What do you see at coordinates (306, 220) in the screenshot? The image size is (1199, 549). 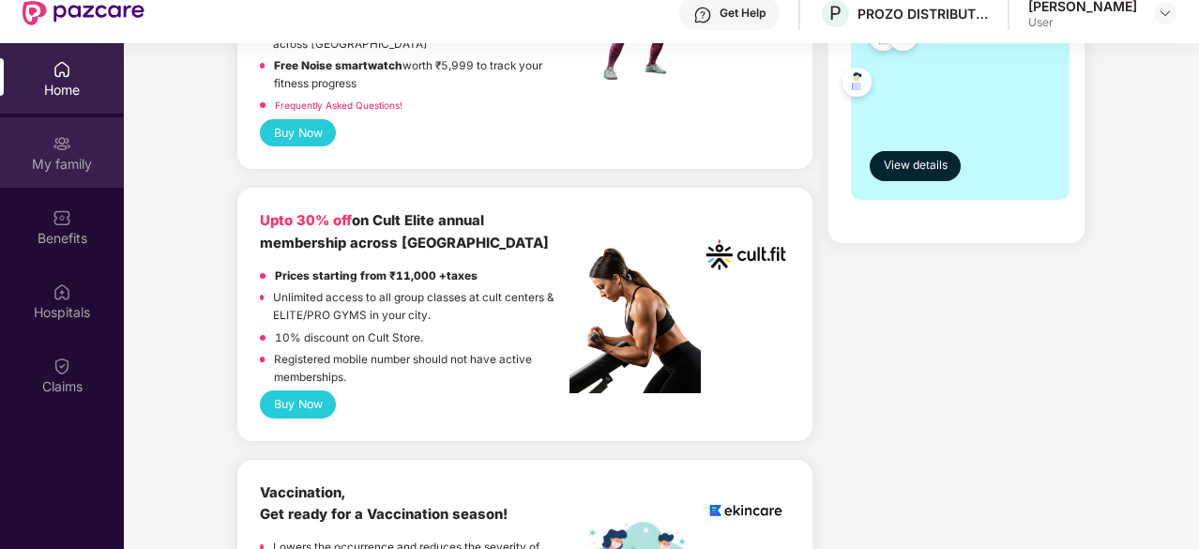 I see `b: Upto 30% off` at bounding box center [306, 220].